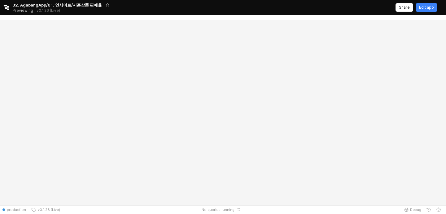 This screenshot has height=214, width=446. Describe the element at coordinates (416, 210) in the screenshot. I see `span: Debug` at that location.